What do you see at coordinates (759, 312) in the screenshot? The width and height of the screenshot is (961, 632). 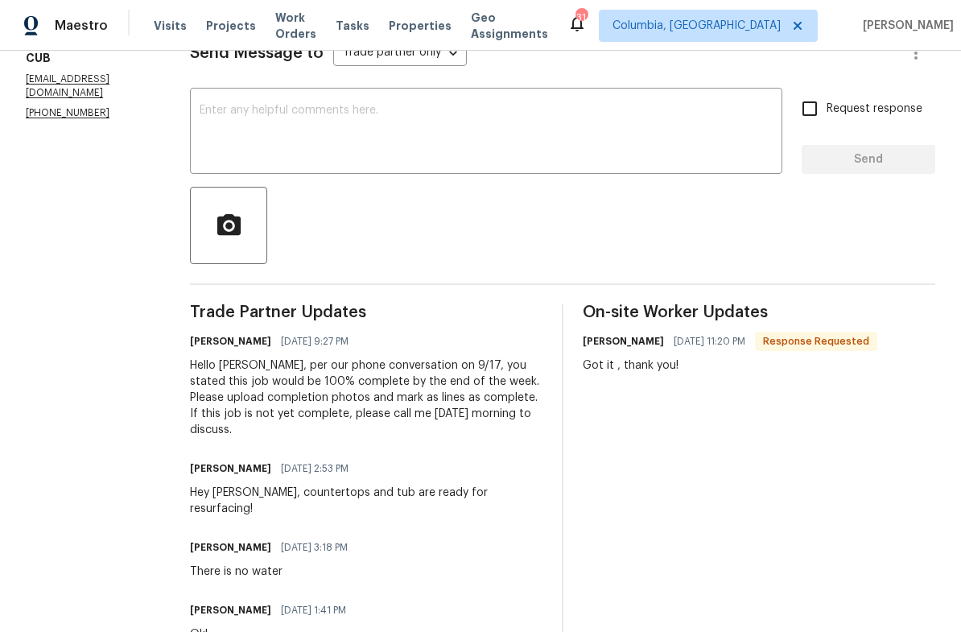 I see `span: On-site Worker Updates` at bounding box center [759, 312].